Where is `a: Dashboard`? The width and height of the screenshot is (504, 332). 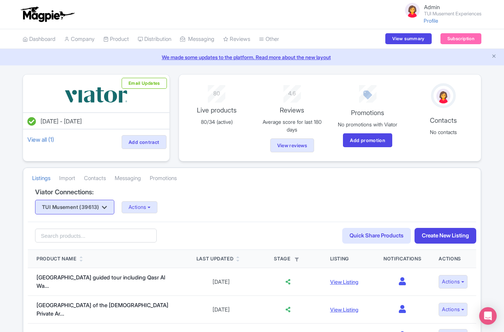
a: Dashboard is located at coordinates (39, 39).